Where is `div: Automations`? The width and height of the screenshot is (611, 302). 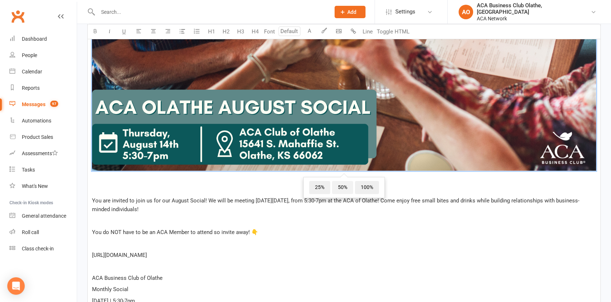
div: Automations is located at coordinates (36, 121).